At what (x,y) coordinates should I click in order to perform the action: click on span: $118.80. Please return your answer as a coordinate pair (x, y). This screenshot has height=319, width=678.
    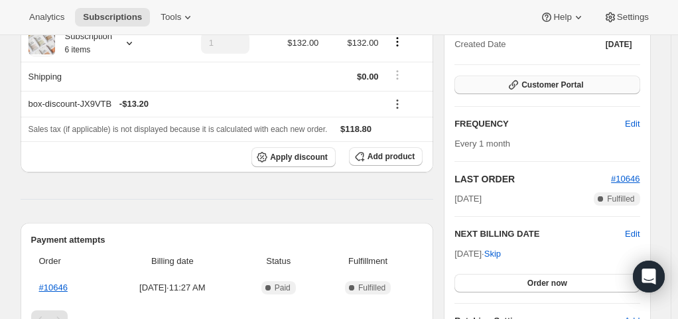
    Looking at the image, I should click on (356, 129).